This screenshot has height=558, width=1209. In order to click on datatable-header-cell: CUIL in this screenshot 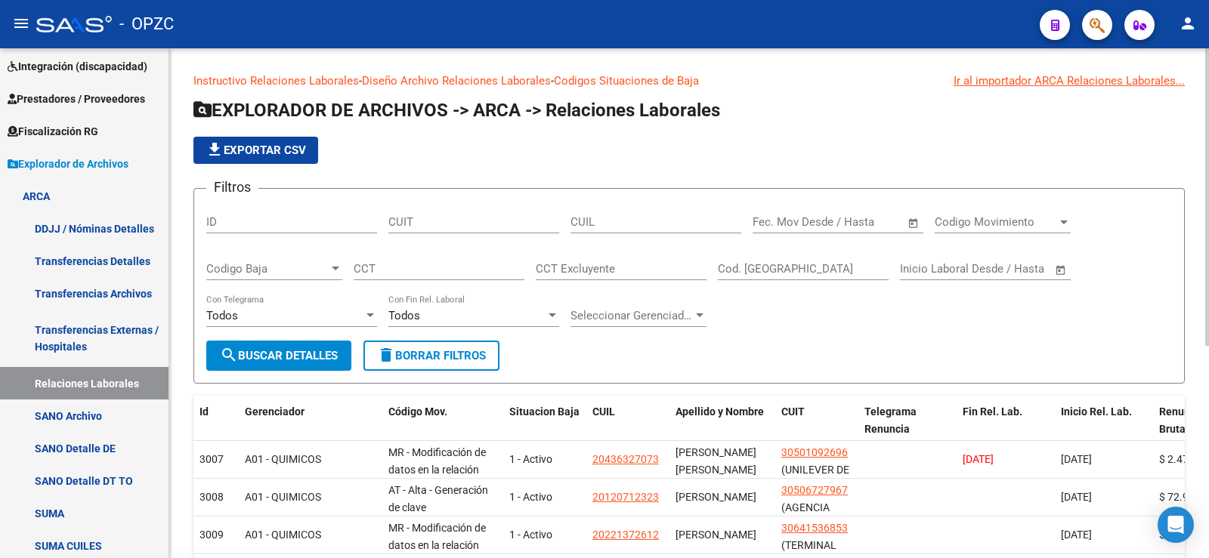, I will do `click(628, 429)`.